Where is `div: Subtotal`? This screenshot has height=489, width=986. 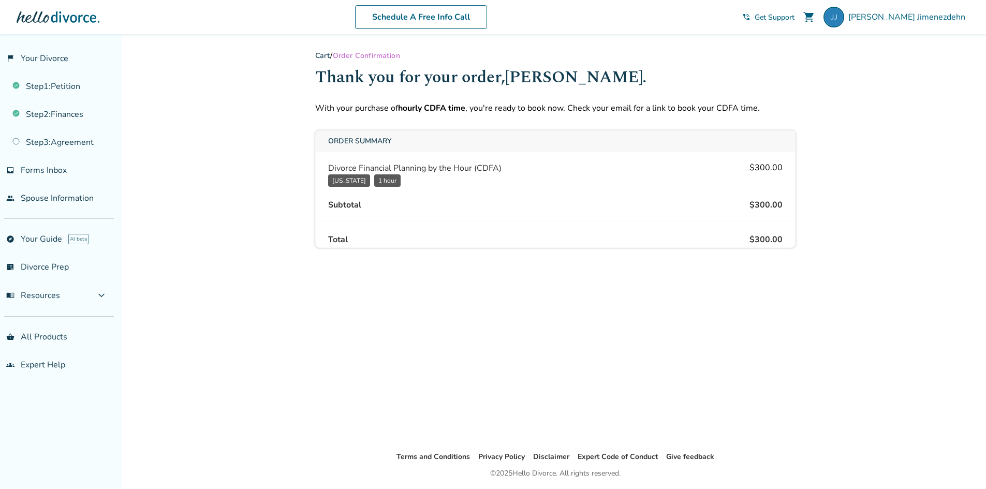
div: Subtotal is located at coordinates (345, 205).